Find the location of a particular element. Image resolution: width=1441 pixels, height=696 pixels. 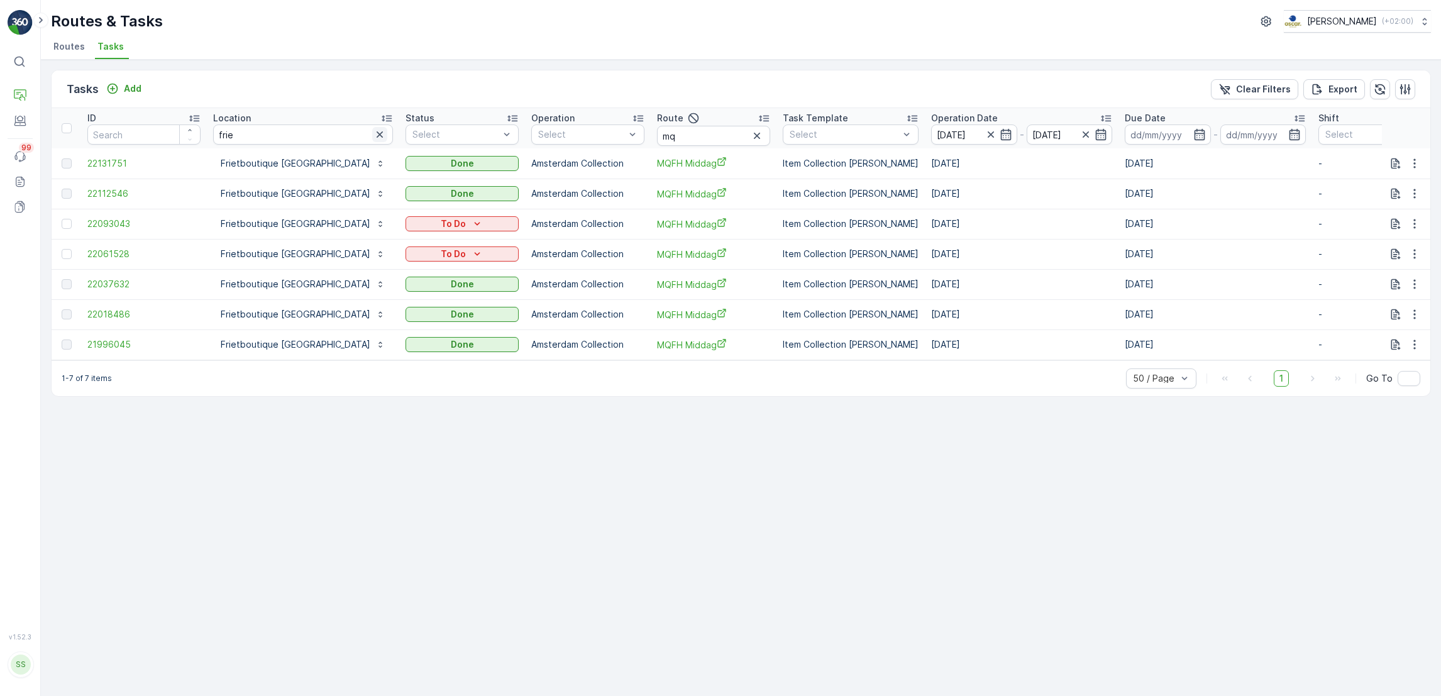

p: Operation Date is located at coordinates (965, 118).